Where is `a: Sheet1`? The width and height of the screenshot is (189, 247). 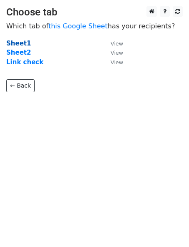
a: Sheet1 is located at coordinates (18, 43).